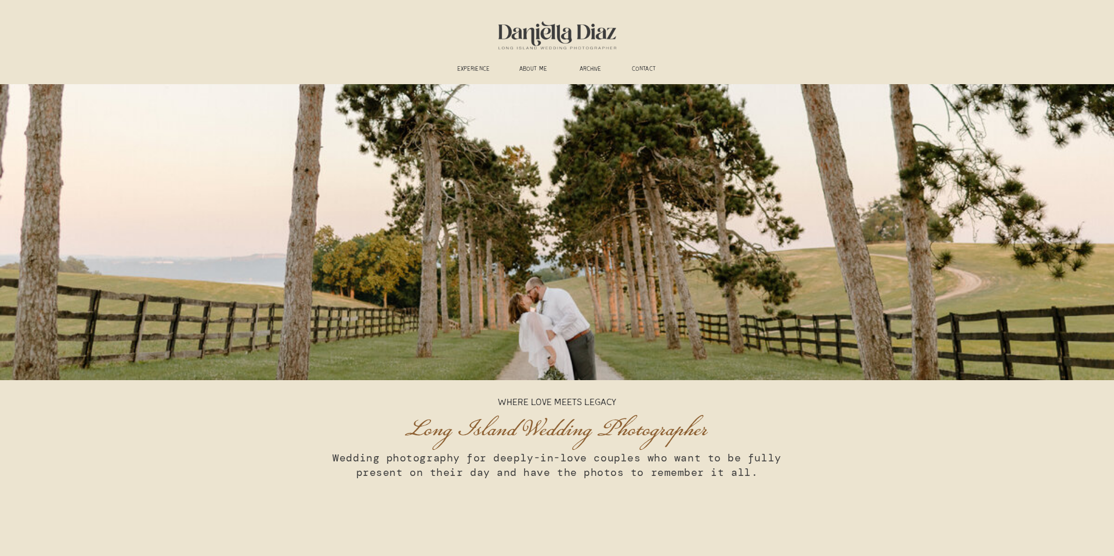 This screenshot has height=556, width=1114. What do you see at coordinates (557, 426) in the screenshot?
I see `h1: Long Island Wedding Photographer` at bounding box center [557, 426].